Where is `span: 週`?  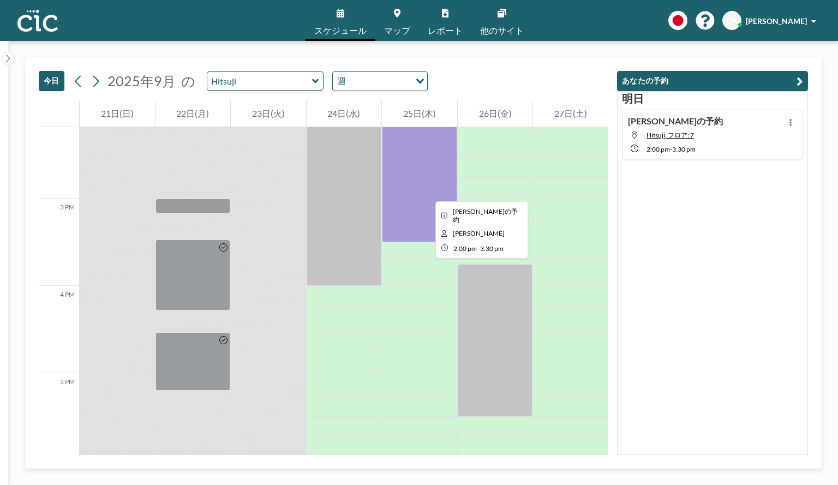
span: 週 is located at coordinates (341, 81).